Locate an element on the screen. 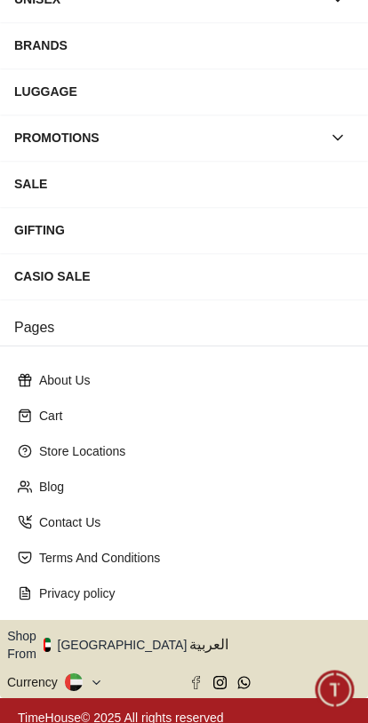 The width and height of the screenshot is (368, 723). div: Home is located at coordinates (90, 690).